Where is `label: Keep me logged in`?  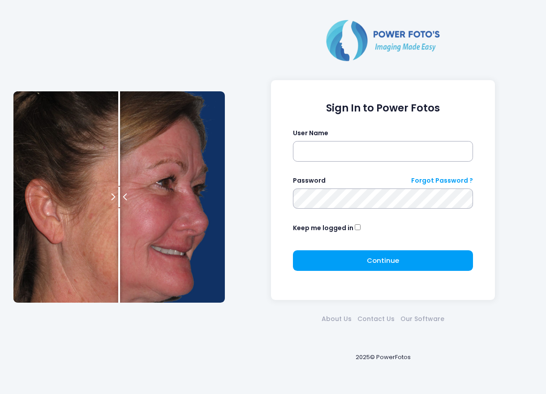
label: Keep me logged in is located at coordinates (323, 228).